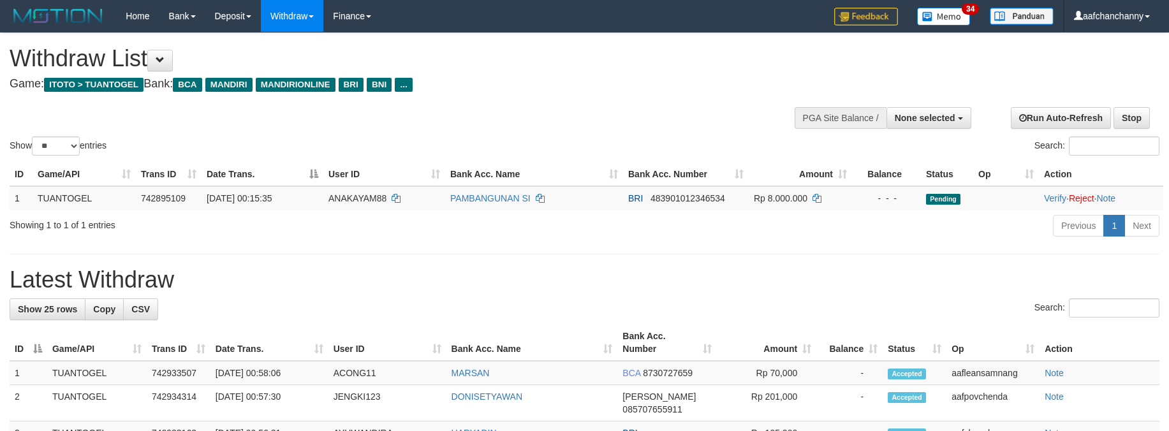 This screenshot has width=1169, height=431. What do you see at coordinates (947, 174) in the screenshot?
I see `th: Status` at bounding box center [947, 174].